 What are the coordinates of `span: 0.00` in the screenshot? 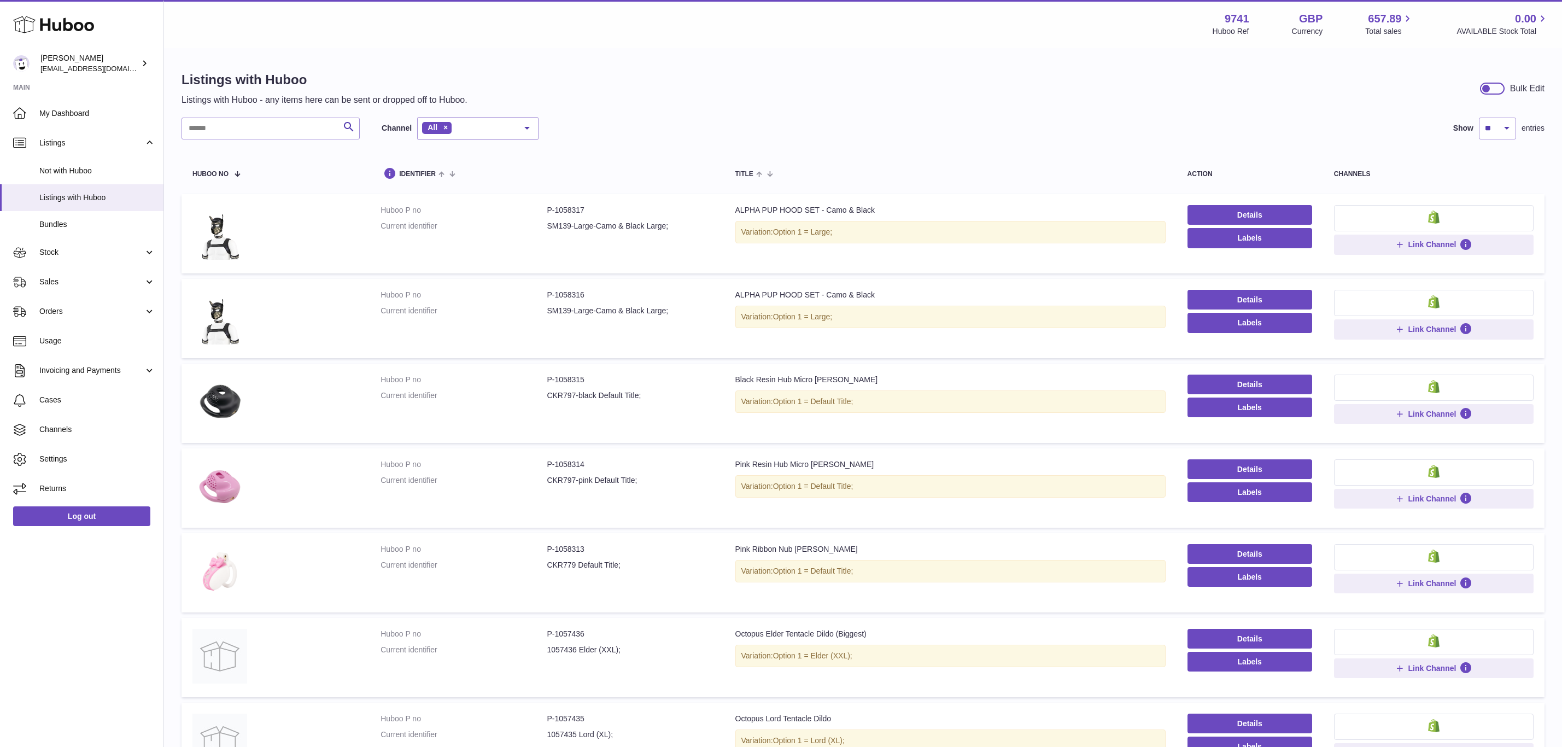 It's located at (1526, 19).